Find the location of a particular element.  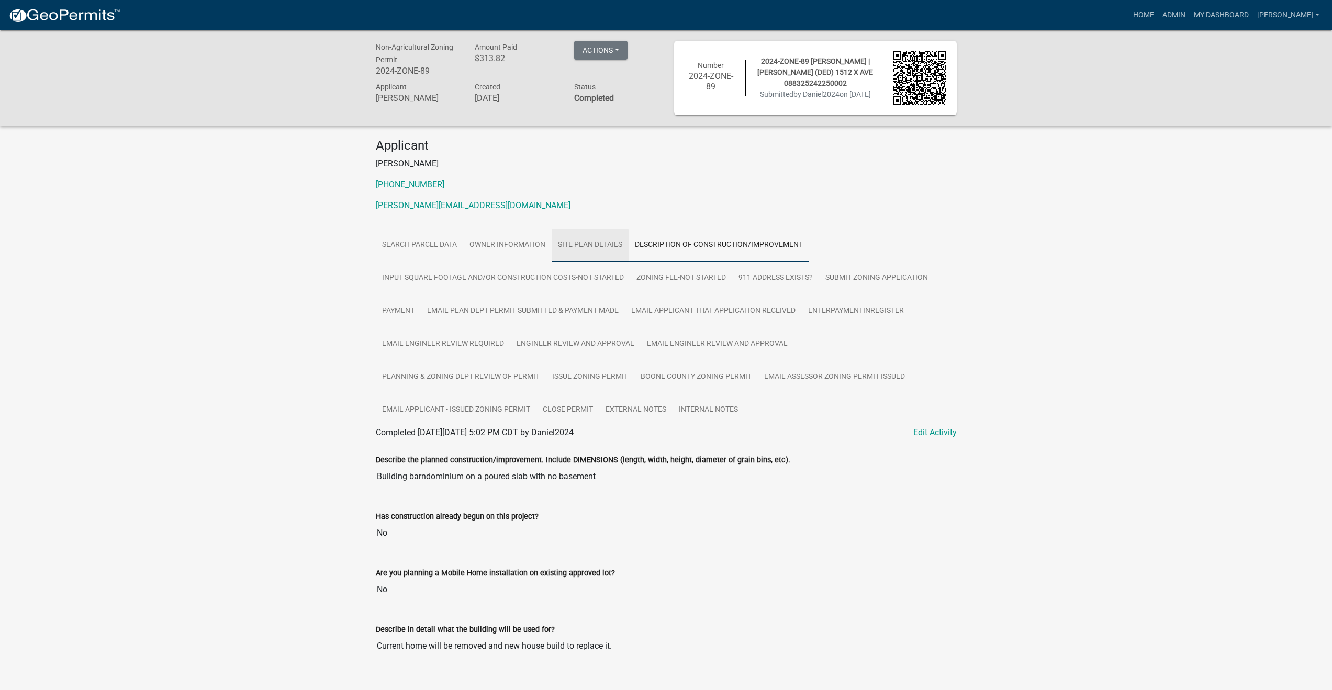

span: Non-Agricultural Zoning Permit is located at coordinates (414, 53).